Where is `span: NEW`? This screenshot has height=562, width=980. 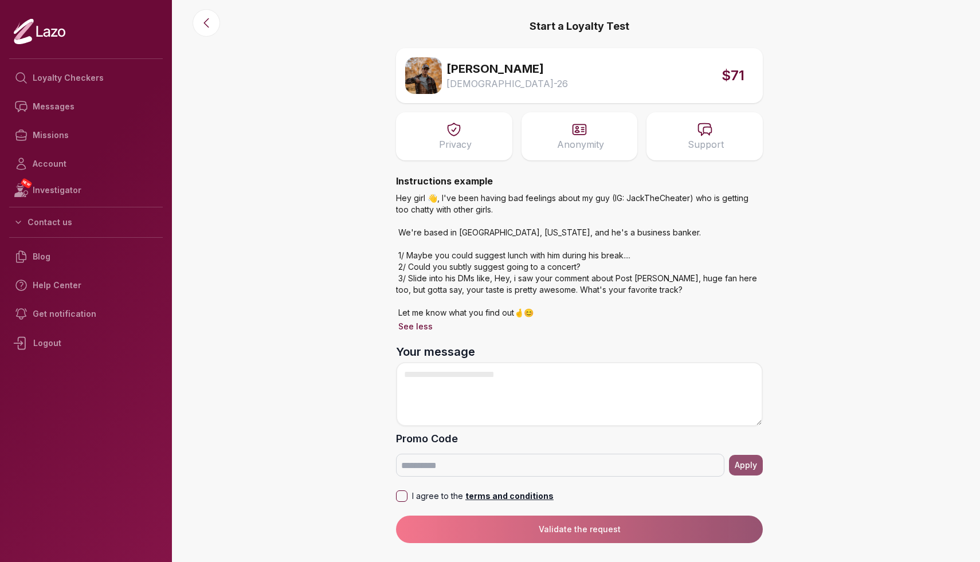 span: NEW is located at coordinates (26, 183).